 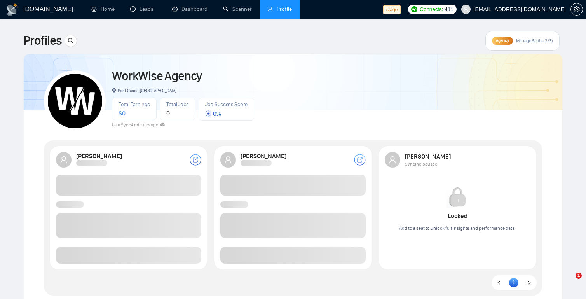 I want to click on span: 411, so click(x=449, y=9).